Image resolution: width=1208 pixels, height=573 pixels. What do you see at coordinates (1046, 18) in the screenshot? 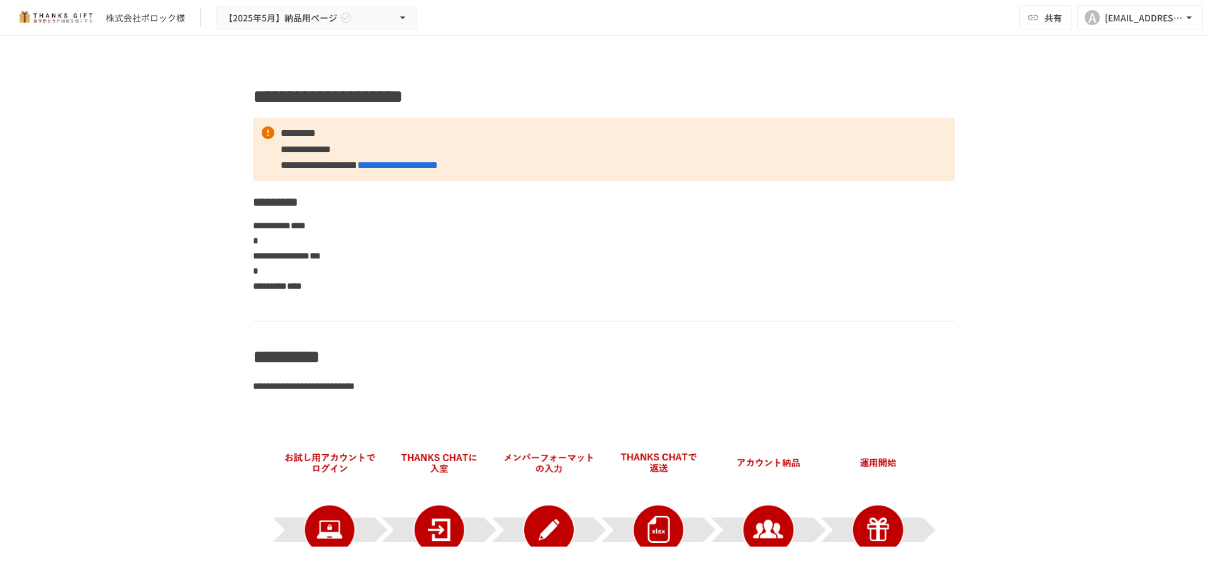
I see `button: 共有` at bounding box center [1046, 18].